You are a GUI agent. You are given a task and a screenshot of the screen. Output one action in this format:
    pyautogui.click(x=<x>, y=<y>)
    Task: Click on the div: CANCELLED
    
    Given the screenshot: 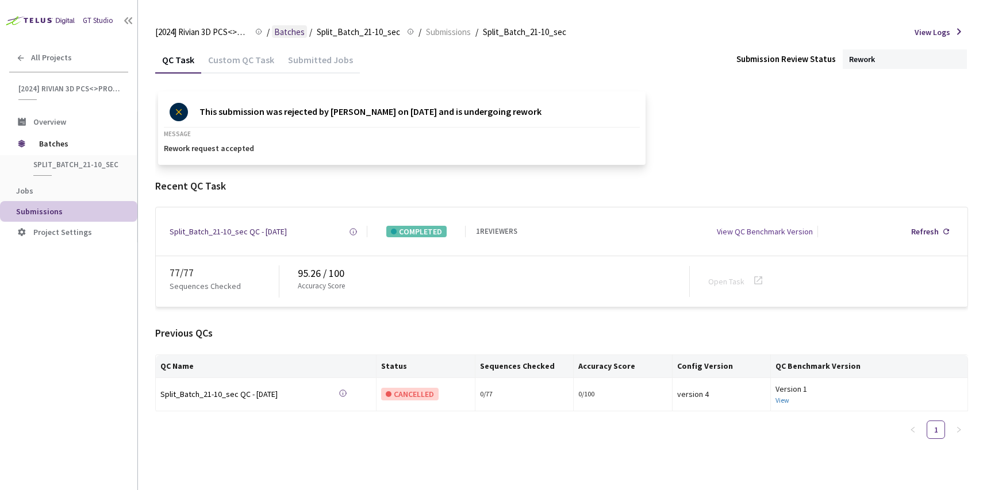 What is the action you would take?
    pyautogui.click(x=410, y=394)
    